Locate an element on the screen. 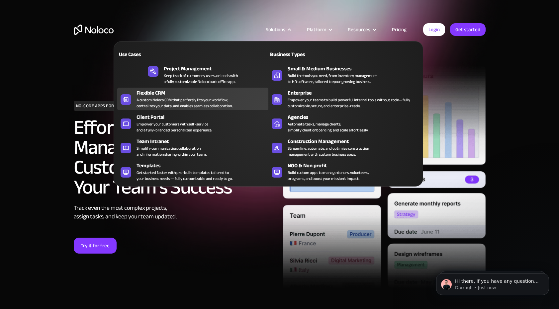  div: Track even the most complex projects, assign tasks, and keep your team updated. is located at coordinates (175, 213).